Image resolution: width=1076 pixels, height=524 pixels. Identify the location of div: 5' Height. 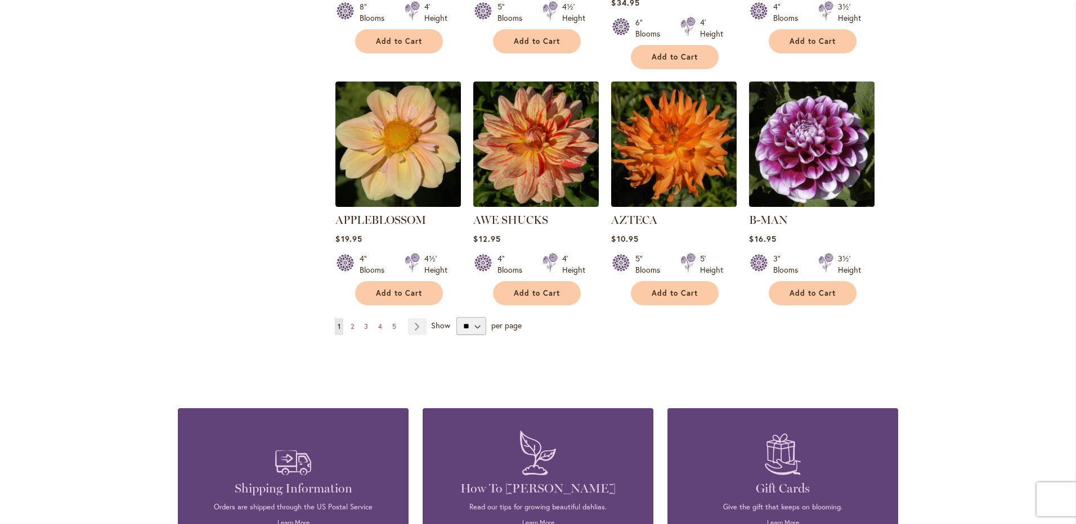
(711, 264).